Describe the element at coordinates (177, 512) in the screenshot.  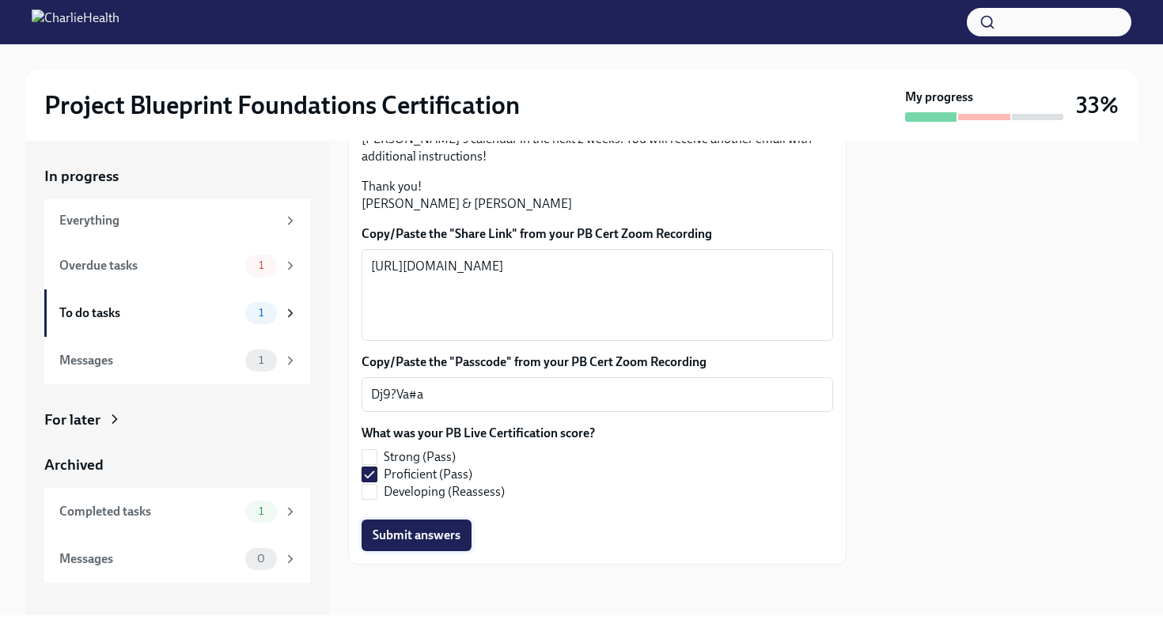
I see `a: Completed tasks1` at that location.